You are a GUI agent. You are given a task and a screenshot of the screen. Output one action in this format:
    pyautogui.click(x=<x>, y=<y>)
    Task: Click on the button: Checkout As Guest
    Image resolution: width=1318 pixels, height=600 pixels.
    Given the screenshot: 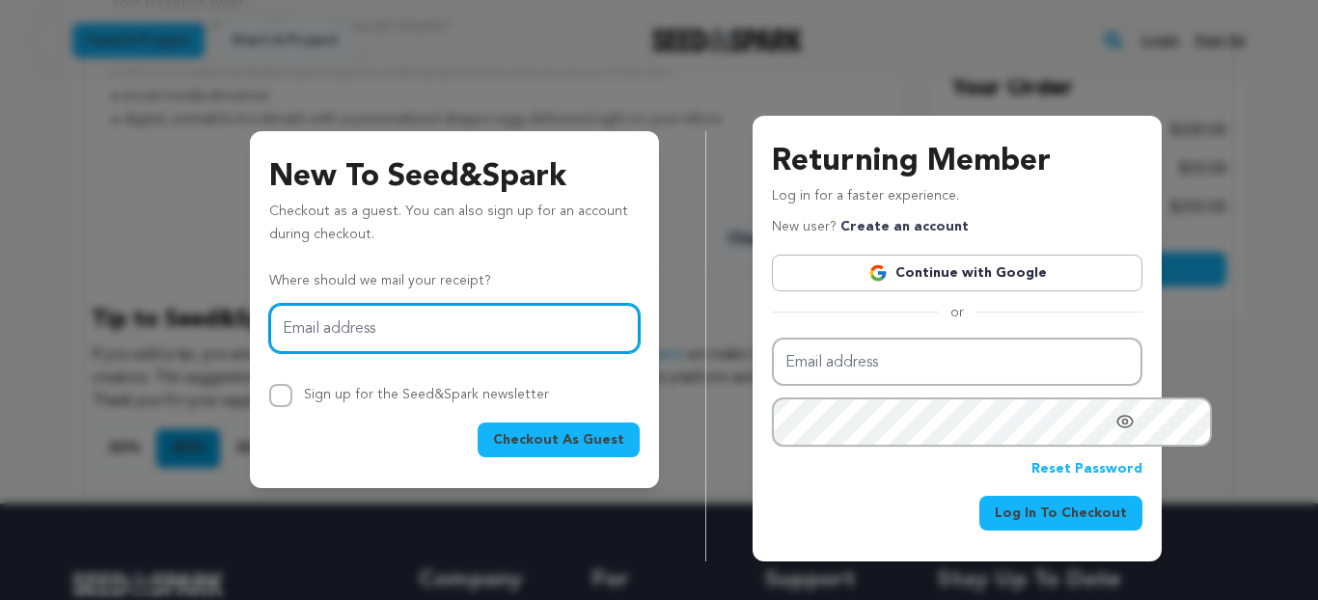 What is the action you would take?
    pyautogui.click(x=559, y=440)
    